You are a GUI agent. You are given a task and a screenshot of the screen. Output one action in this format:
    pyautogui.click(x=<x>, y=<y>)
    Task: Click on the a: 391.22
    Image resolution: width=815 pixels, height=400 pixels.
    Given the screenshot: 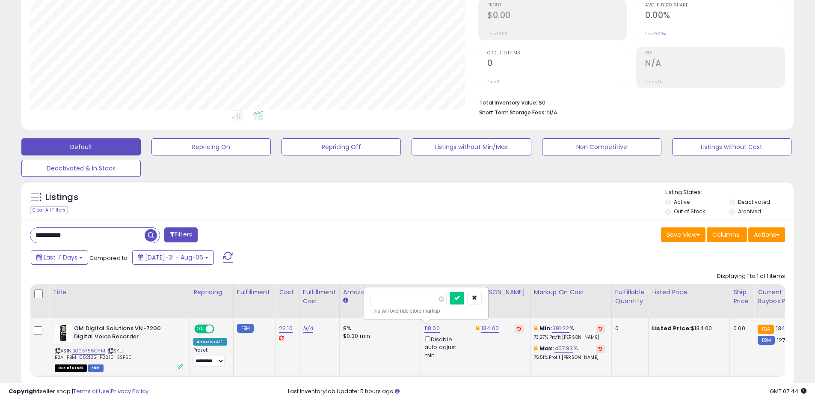 What is the action you would take?
    pyautogui.click(x=561, y=328)
    